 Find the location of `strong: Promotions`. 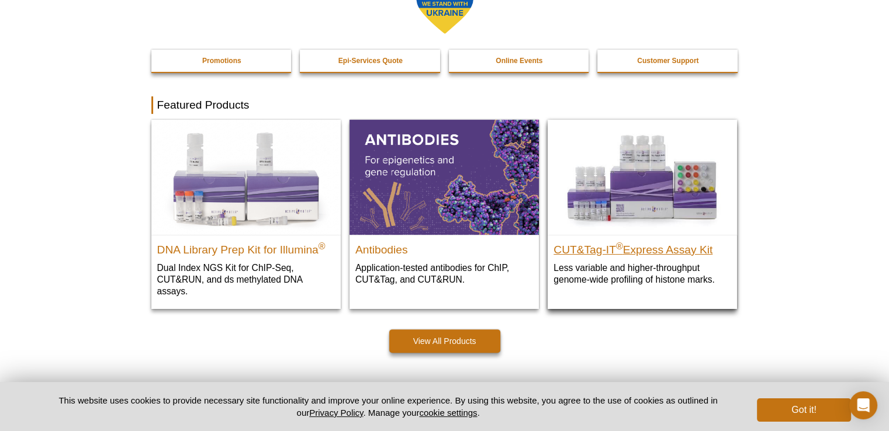

strong: Promotions is located at coordinates (222, 61).